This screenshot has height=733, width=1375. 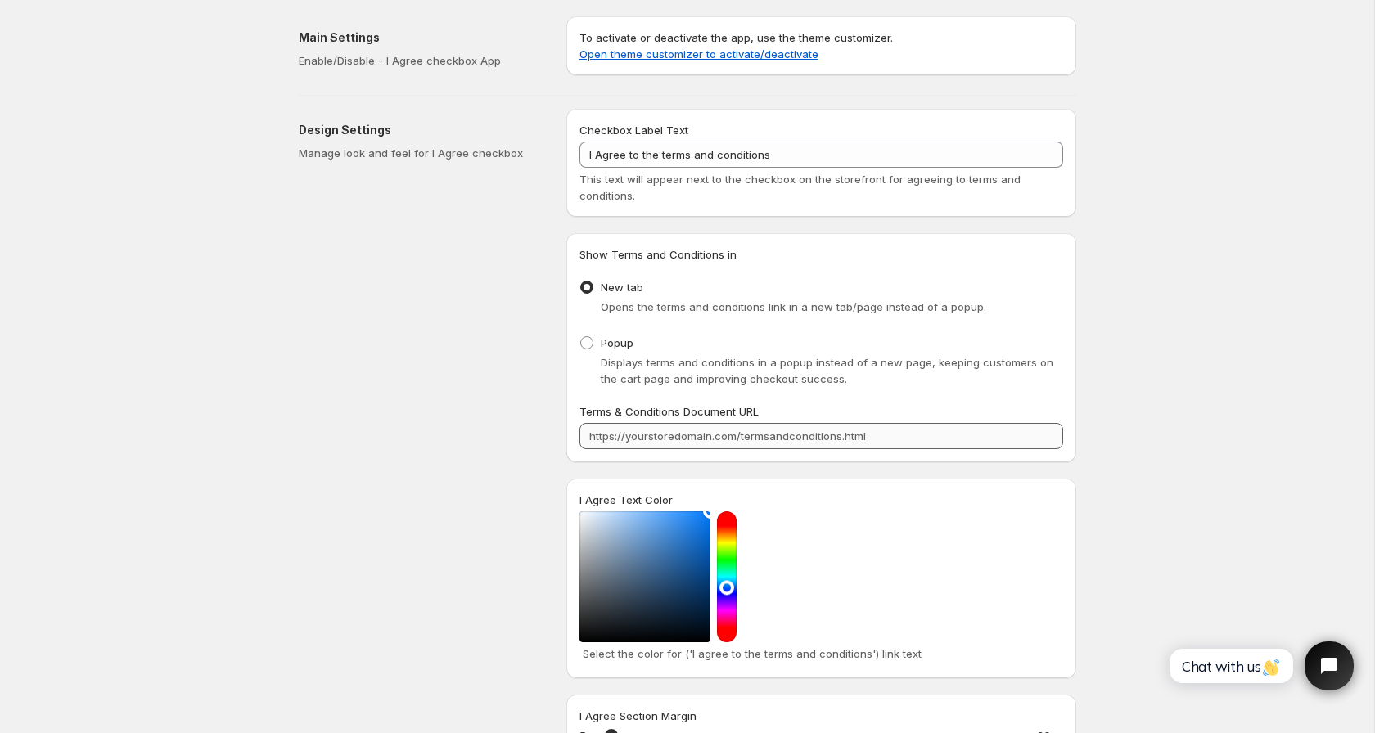 I want to click on a: Open theme customizer to activate/deactivate, so click(x=699, y=54).